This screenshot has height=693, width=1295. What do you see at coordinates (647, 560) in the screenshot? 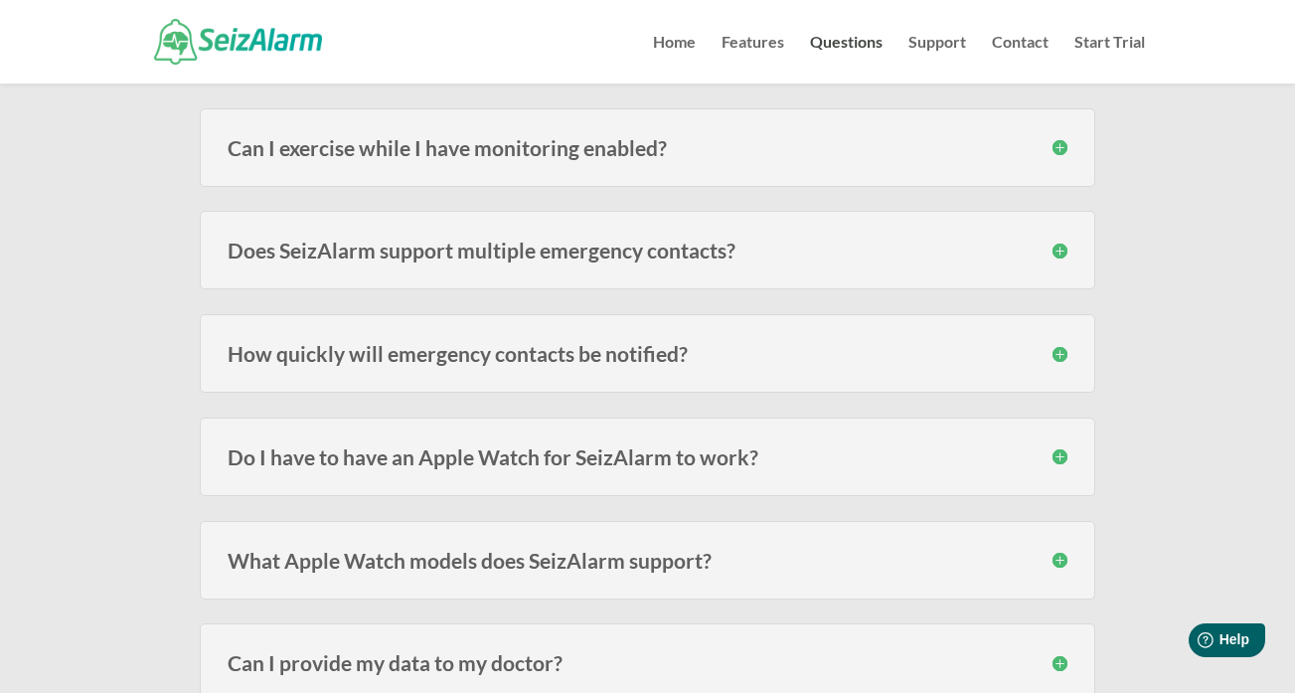
I see `h3: What Apple Watch models does SeizAlarm support?` at bounding box center [647, 560].